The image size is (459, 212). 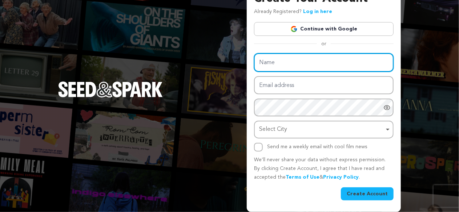 What do you see at coordinates (367, 194) in the screenshot?
I see `button: Create Account` at bounding box center [367, 194].